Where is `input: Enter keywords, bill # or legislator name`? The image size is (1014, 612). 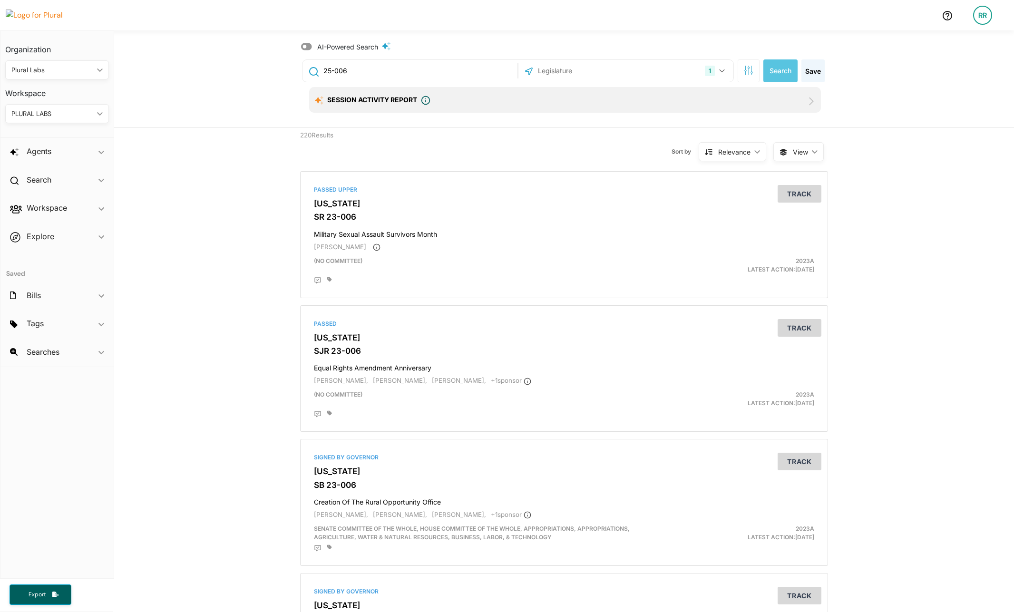
input: Enter keywords, bill # or legislator name is located at coordinates (419, 71).